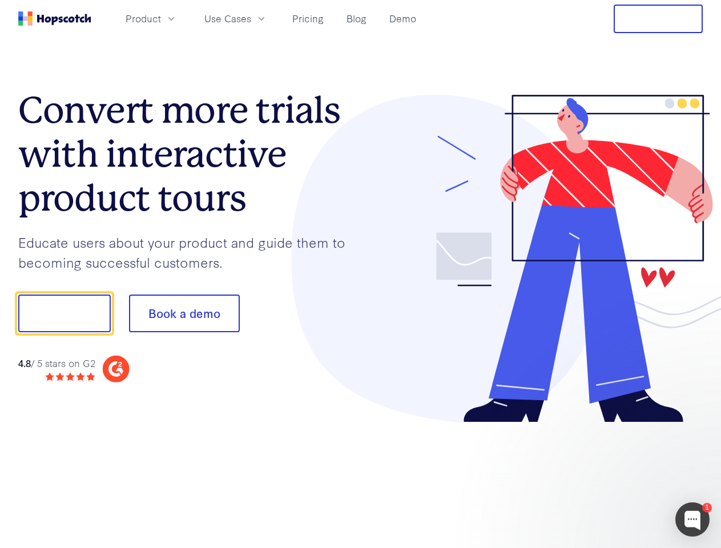 This screenshot has width=721, height=548. I want to click on button: Free Trial, so click(658, 19).